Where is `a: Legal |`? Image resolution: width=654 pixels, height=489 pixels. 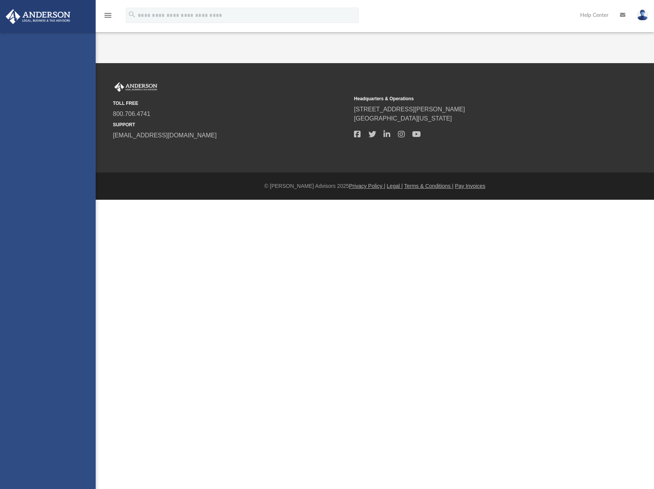
a: Legal | is located at coordinates (395, 186).